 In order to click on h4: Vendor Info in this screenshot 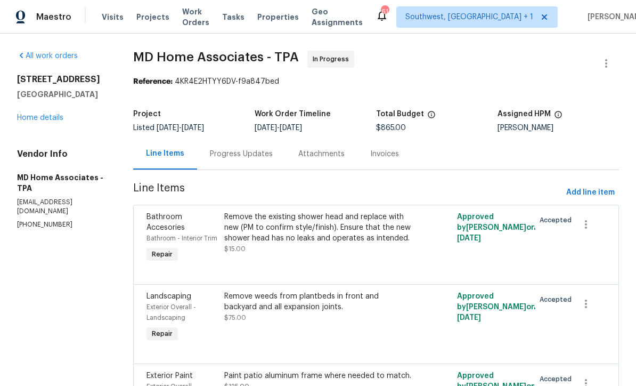, I will do `click(62, 154)`.